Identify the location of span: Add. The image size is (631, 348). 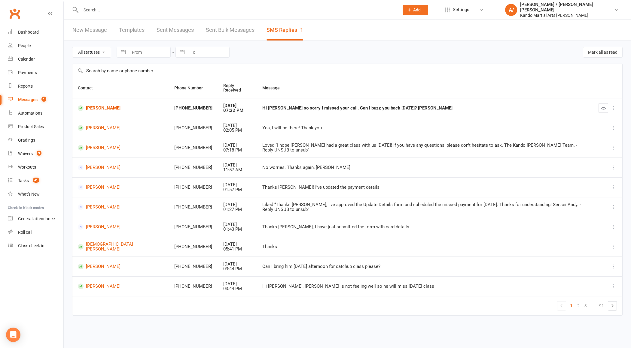
(417, 10).